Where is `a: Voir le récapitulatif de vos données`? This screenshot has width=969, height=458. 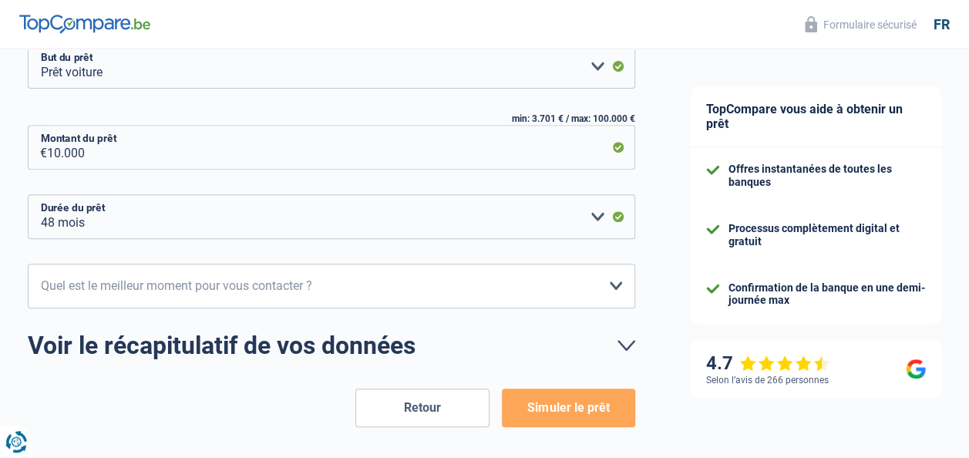 a: Voir le récapitulatif de vos données is located at coordinates (331, 345).